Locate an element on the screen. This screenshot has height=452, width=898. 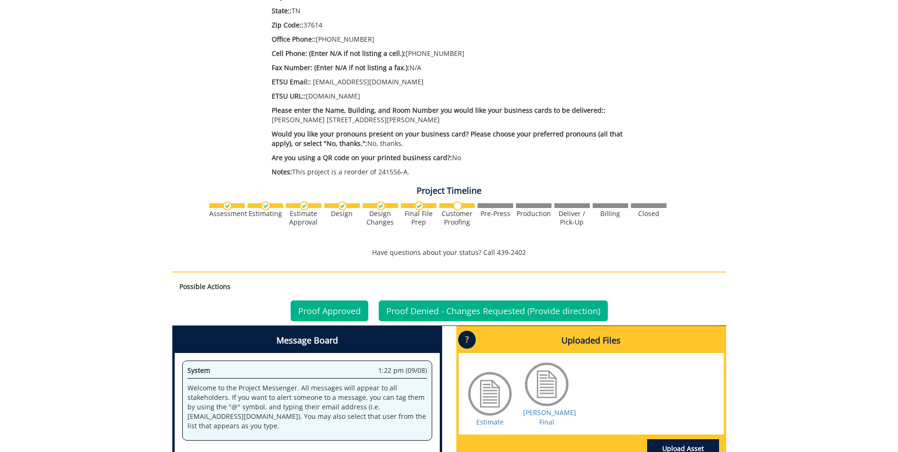
a: Proof Approved is located at coordinates (330, 311).